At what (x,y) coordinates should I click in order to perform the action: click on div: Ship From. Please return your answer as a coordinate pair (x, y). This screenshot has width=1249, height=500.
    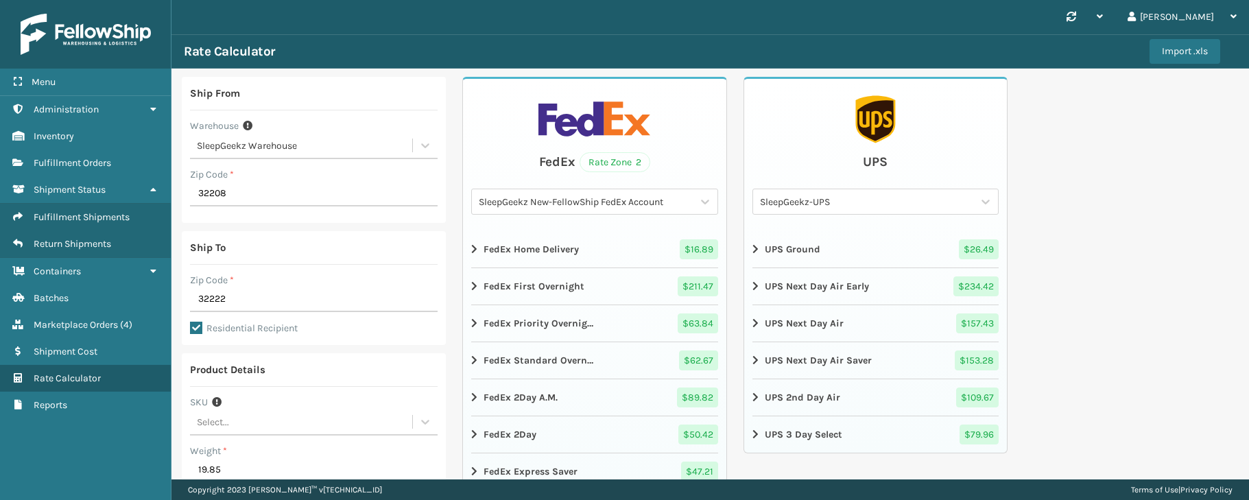
    Looking at the image, I should click on (215, 93).